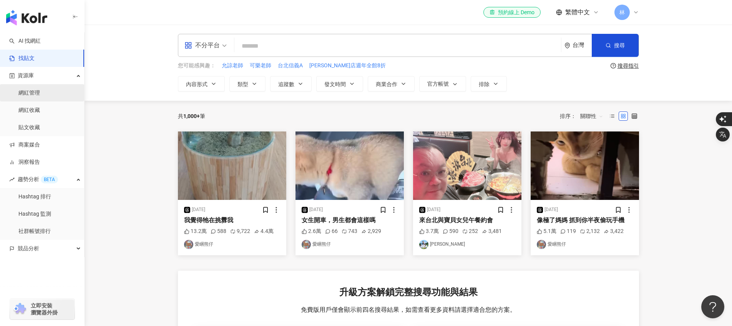 This screenshot has height=326, width=732. Describe the element at coordinates (582, 45) in the screenshot. I see `div: 台灣` at that location.